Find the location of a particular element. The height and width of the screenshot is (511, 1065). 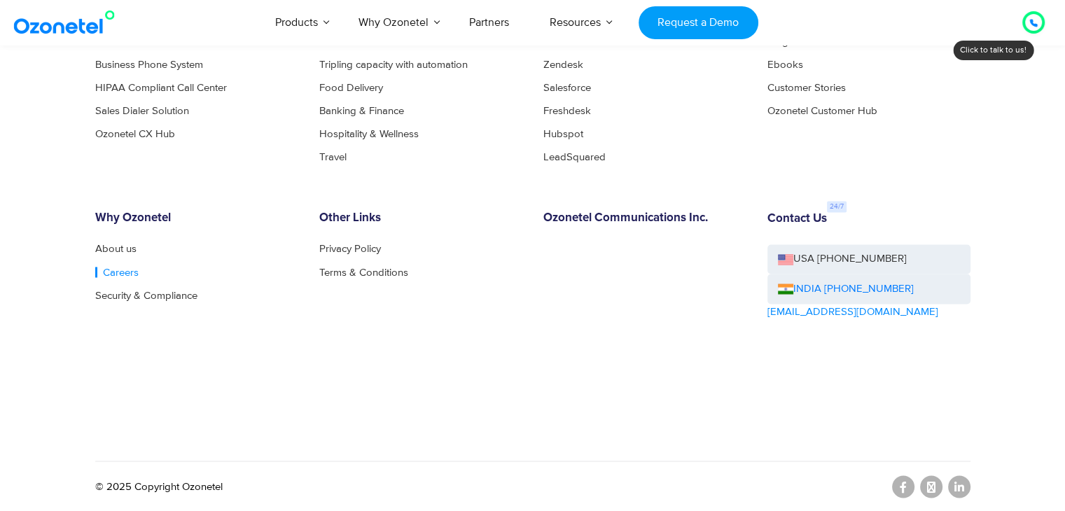

a: Customer Stories is located at coordinates (807, 88).